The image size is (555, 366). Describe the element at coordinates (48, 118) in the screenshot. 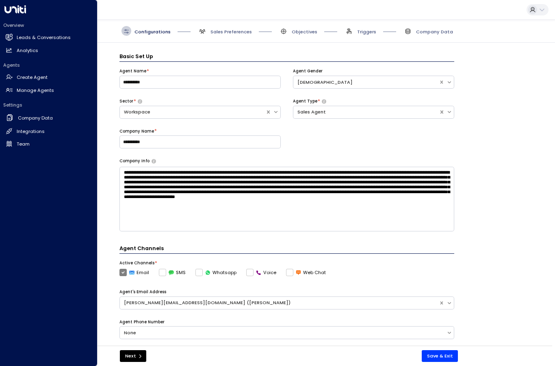

I see `a: Company Data` at that location.